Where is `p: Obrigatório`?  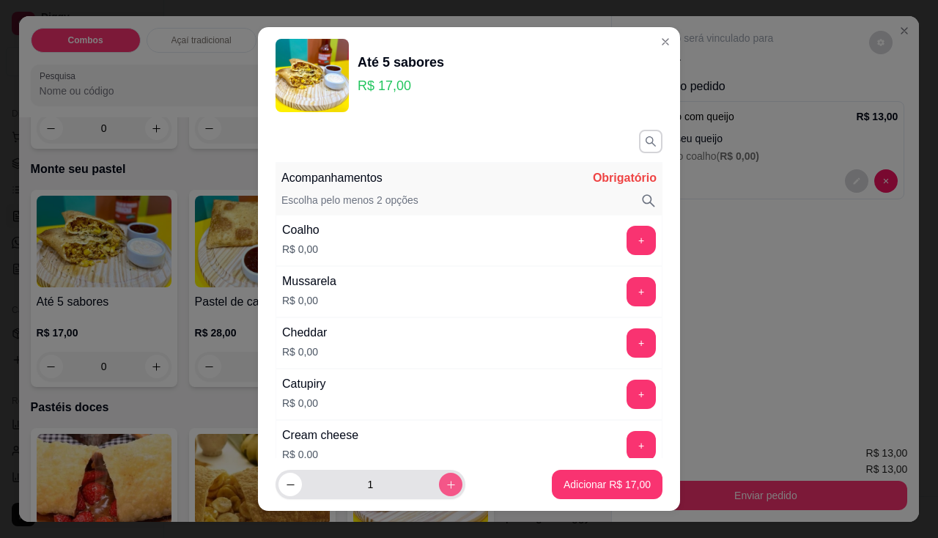 p: Obrigatório is located at coordinates (624, 178).